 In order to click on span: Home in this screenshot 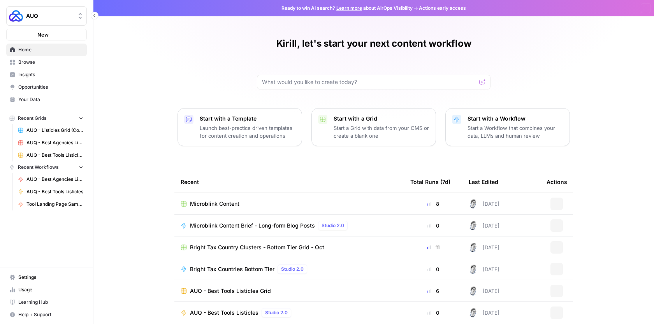, I will do `click(51, 50)`.